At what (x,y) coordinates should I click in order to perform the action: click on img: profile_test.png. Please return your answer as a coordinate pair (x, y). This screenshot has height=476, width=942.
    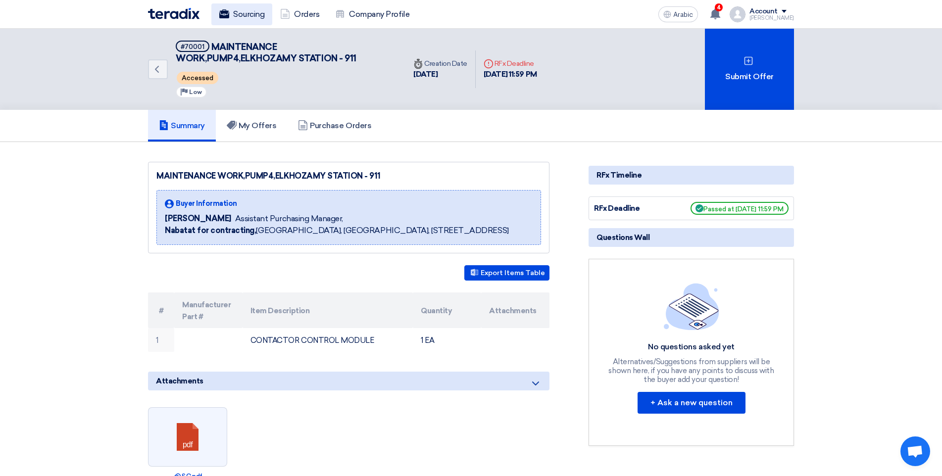
    Looking at the image, I should click on (737, 14).